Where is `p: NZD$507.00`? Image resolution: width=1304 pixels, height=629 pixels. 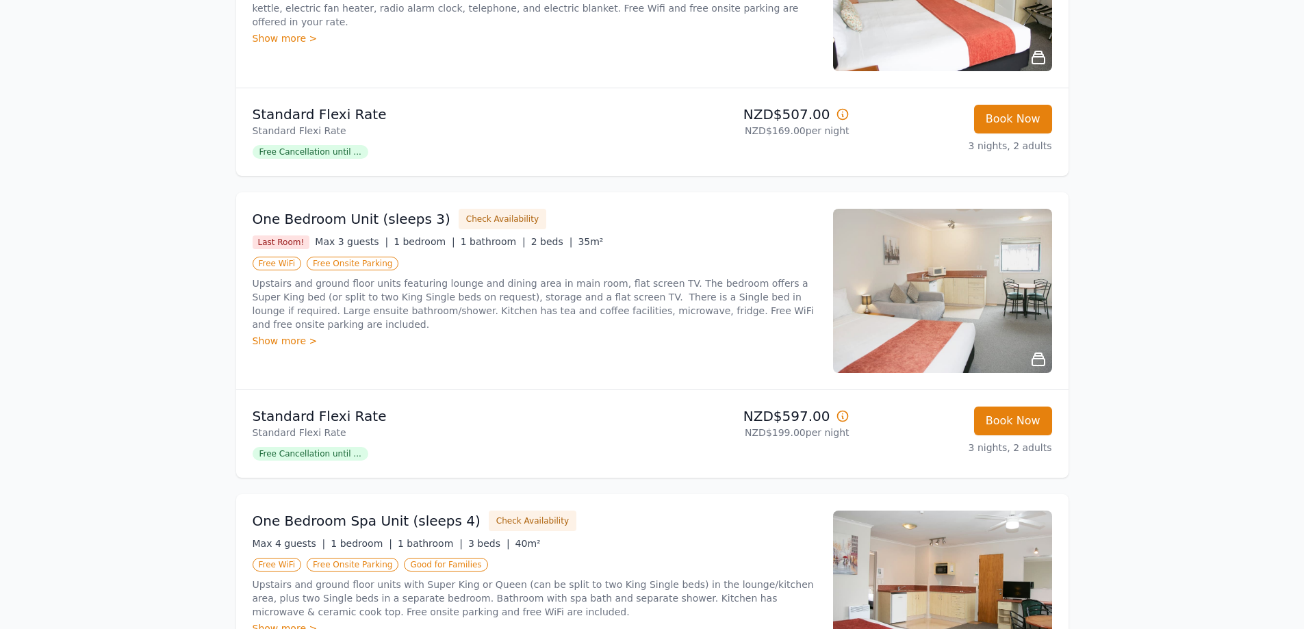
p: NZD$507.00 is located at coordinates (754, 114).